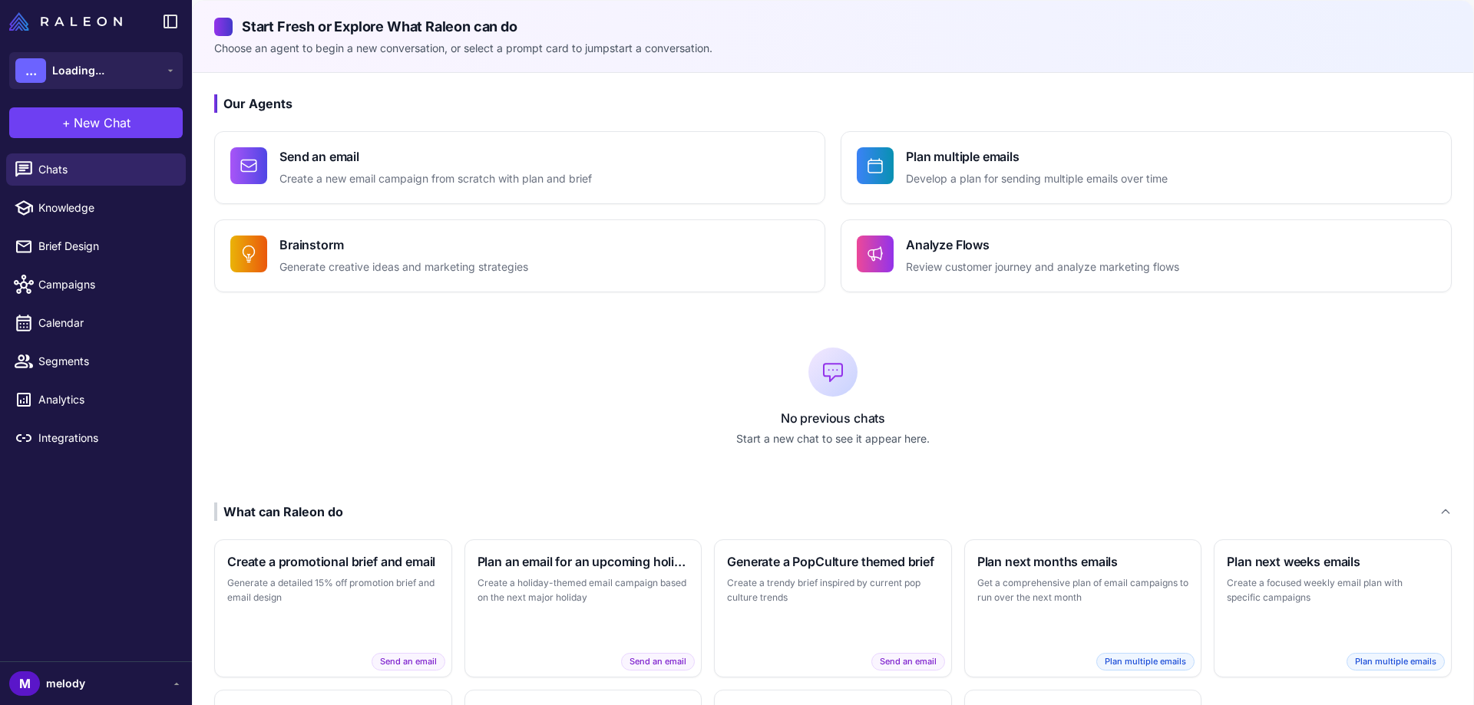 The height and width of the screenshot is (705, 1474). What do you see at coordinates (96, 400) in the screenshot?
I see `a: Analytics` at bounding box center [96, 400].